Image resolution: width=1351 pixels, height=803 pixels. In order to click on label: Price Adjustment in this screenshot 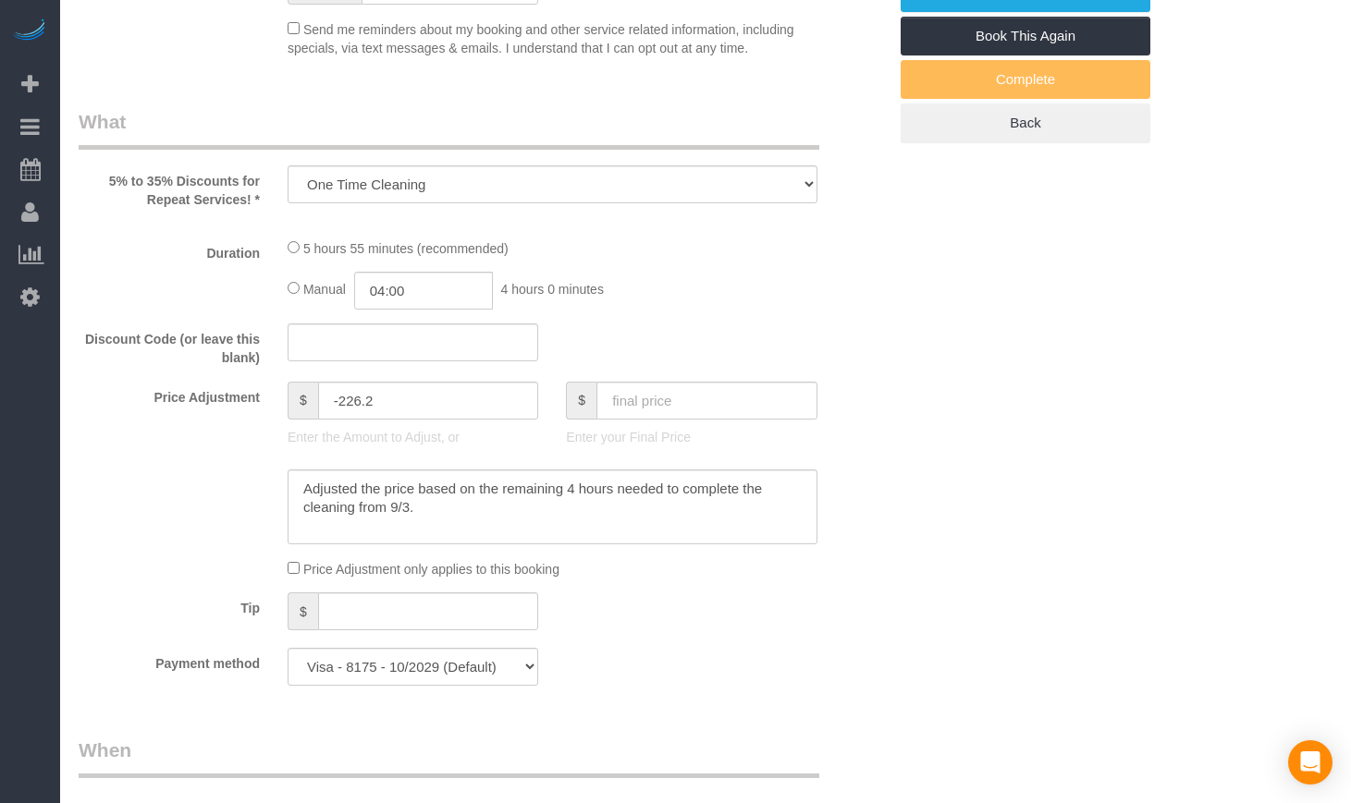, I will do `click(169, 394)`.